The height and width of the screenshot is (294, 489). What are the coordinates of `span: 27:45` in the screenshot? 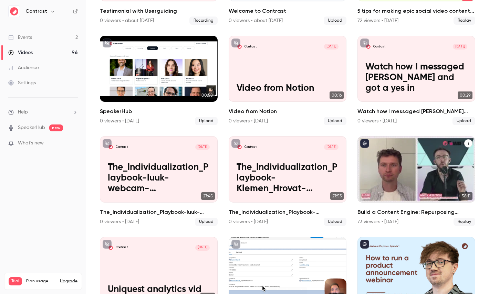 It's located at (208, 196).